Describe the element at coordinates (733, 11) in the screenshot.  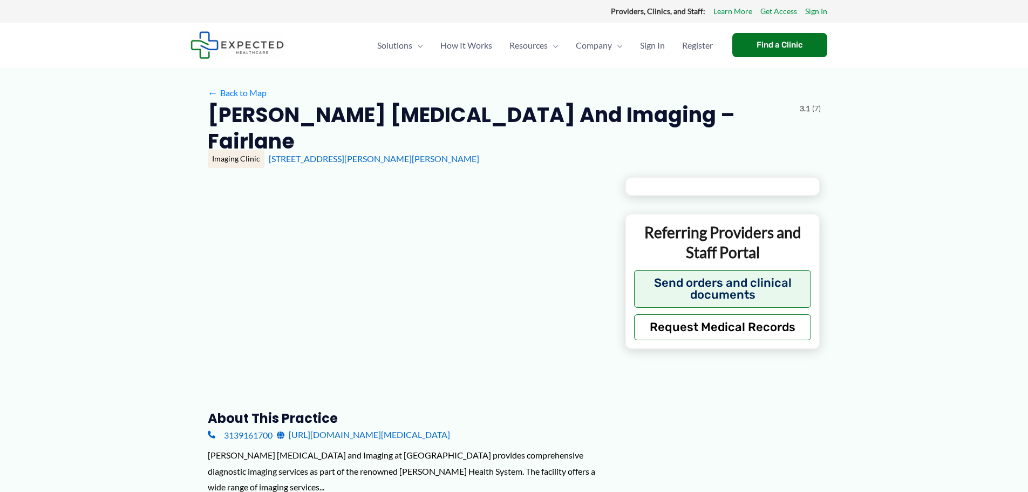
I see `a: Learn More` at that location.